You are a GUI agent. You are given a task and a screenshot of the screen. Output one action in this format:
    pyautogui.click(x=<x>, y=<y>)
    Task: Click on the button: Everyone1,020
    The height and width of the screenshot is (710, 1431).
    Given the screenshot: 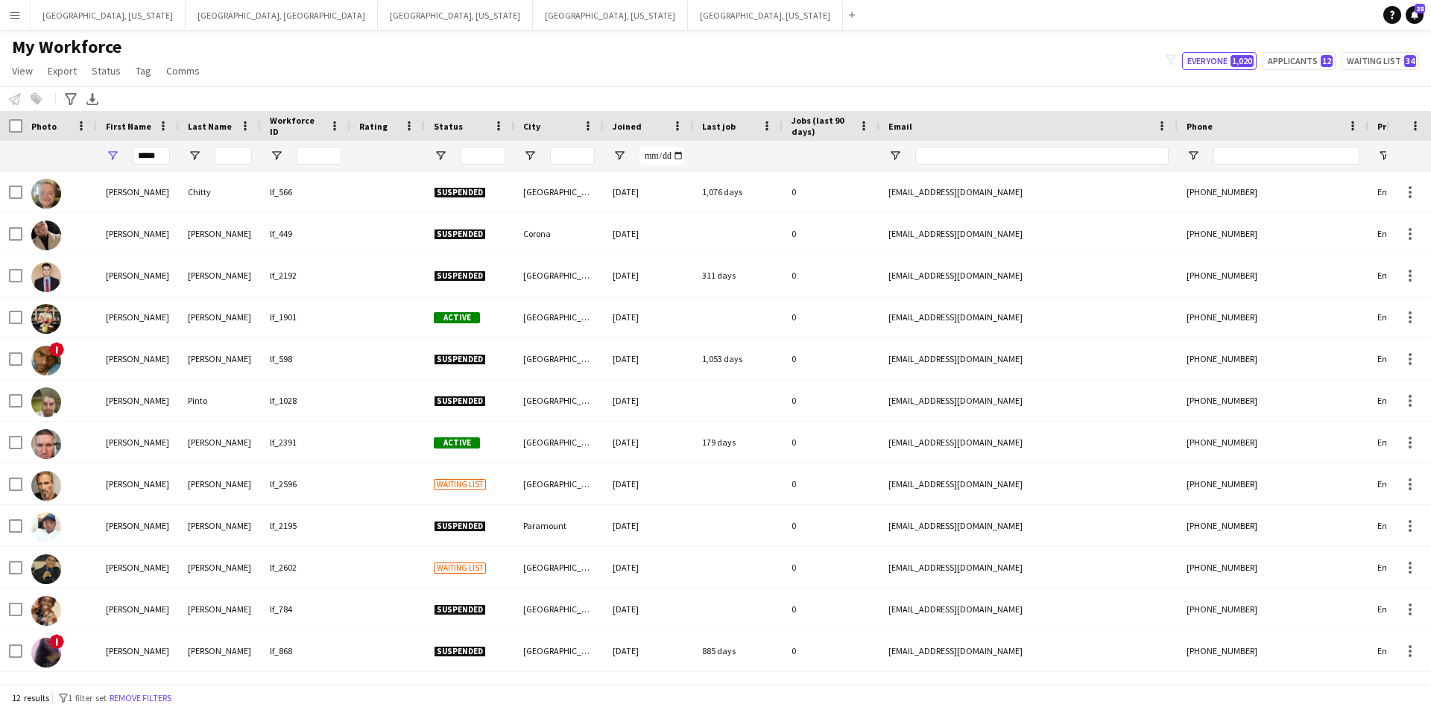 What is the action you would take?
    pyautogui.click(x=1219, y=61)
    